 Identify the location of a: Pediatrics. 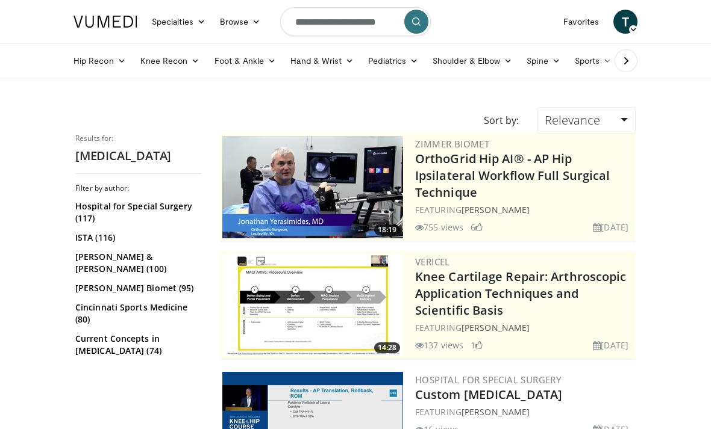
(393, 61).